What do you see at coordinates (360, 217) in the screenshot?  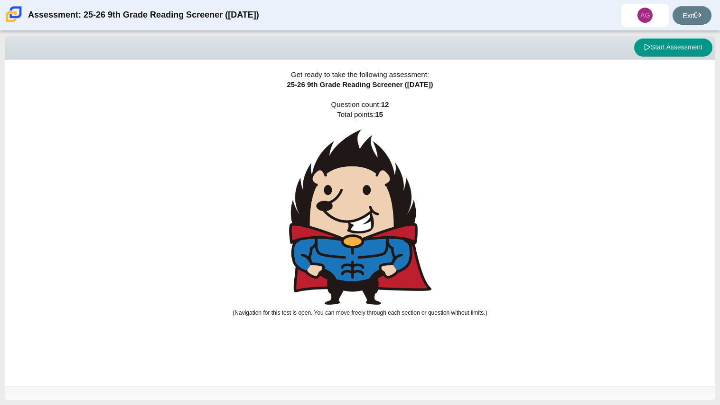 I see `img: hedgehog-super-hero.png` at bounding box center [360, 217].